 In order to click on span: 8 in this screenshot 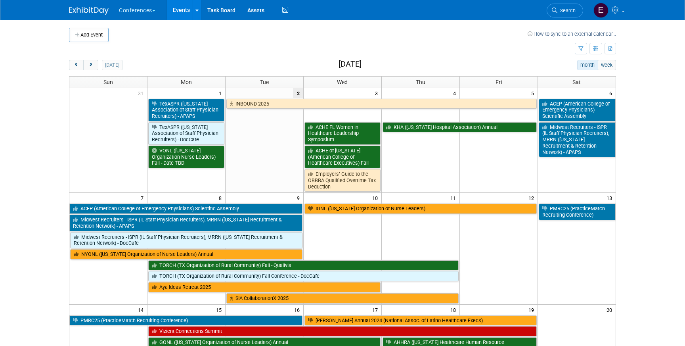, I will do `click(222, 197)`.